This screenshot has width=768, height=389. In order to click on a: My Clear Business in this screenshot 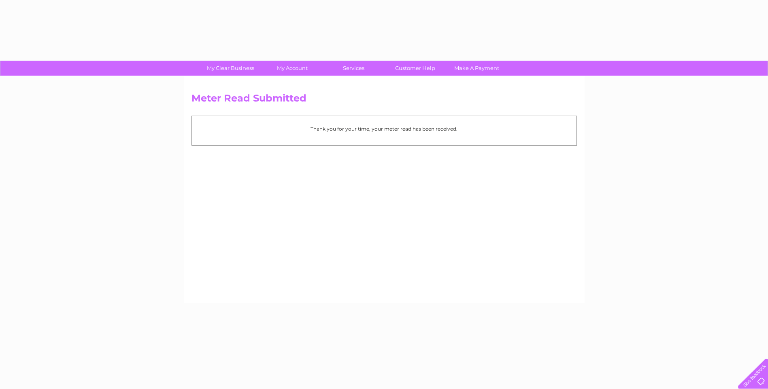, I will do `click(230, 68)`.